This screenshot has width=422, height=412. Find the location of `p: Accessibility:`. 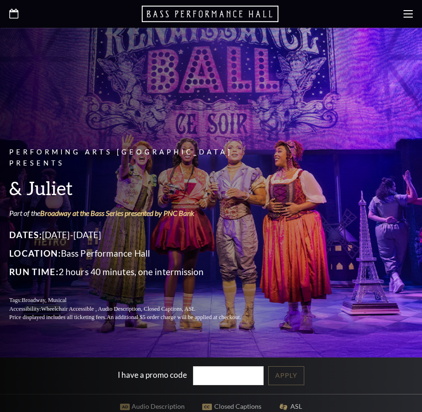

p: Accessibility: is located at coordinates (136, 309).